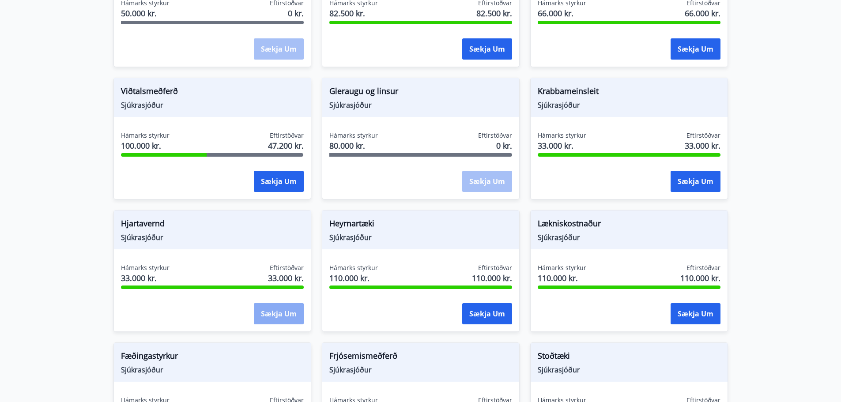  I want to click on span: Fæðingastyrkur, so click(212, 358).